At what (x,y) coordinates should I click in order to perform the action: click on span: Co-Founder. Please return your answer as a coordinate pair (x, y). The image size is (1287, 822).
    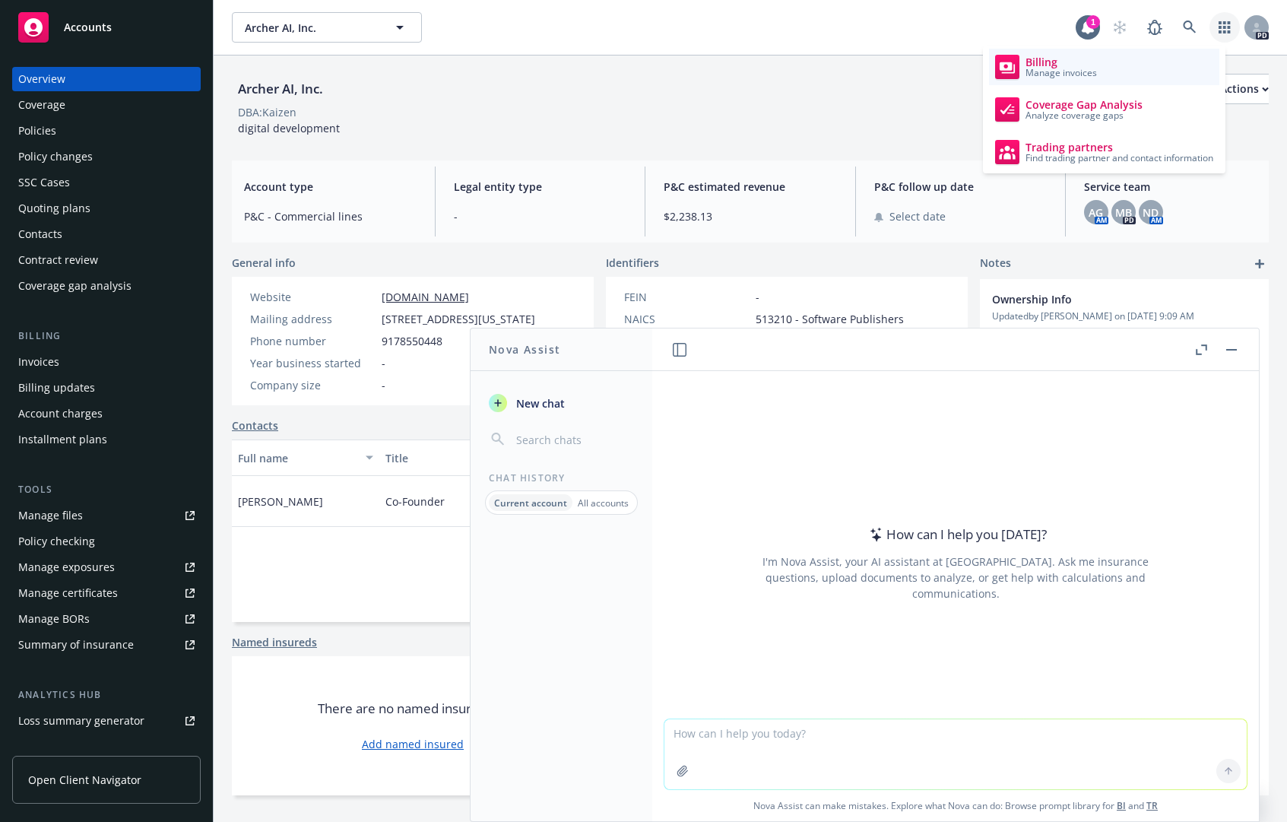
    Looking at the image, I should click on (415, 501).